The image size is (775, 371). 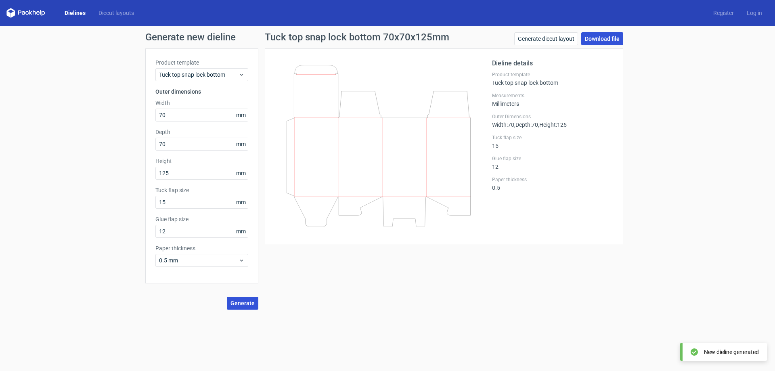 I want to click on label: Depth, so click(x=202, y=132).